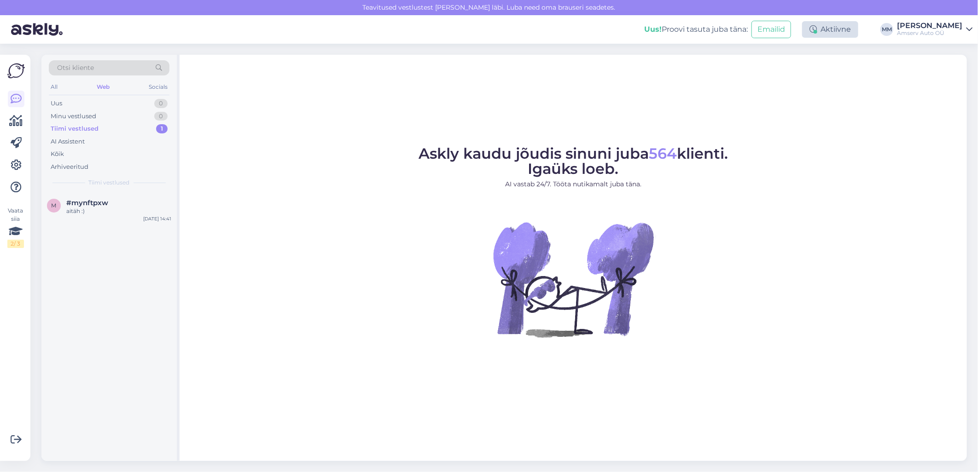 The height and width of the screenshot is (472, 978). I want to click on img: Askly Logo, so click(16, 71).